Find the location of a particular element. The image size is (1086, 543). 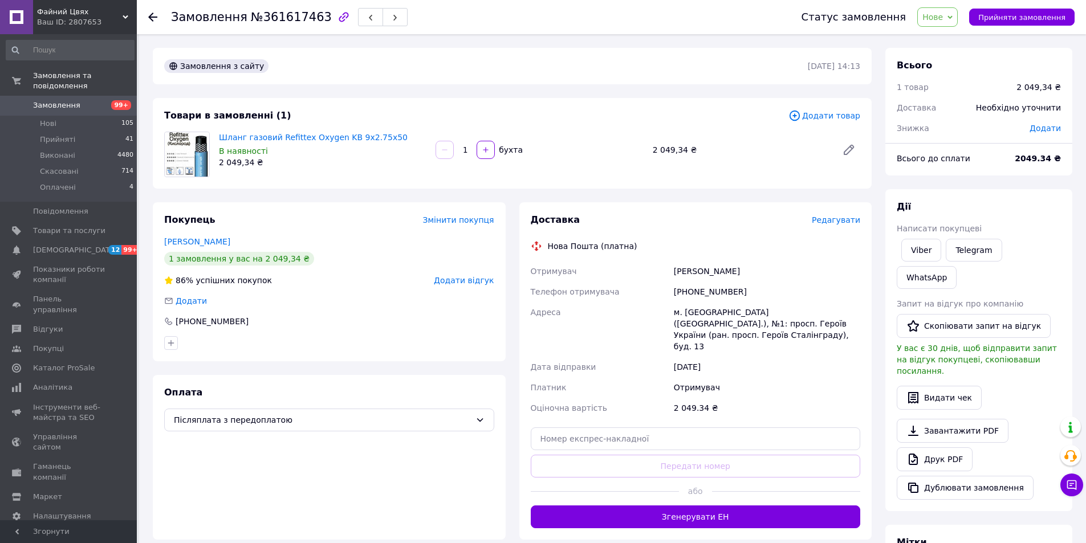

a: WhatsApp is located at coordinates (926, 278).